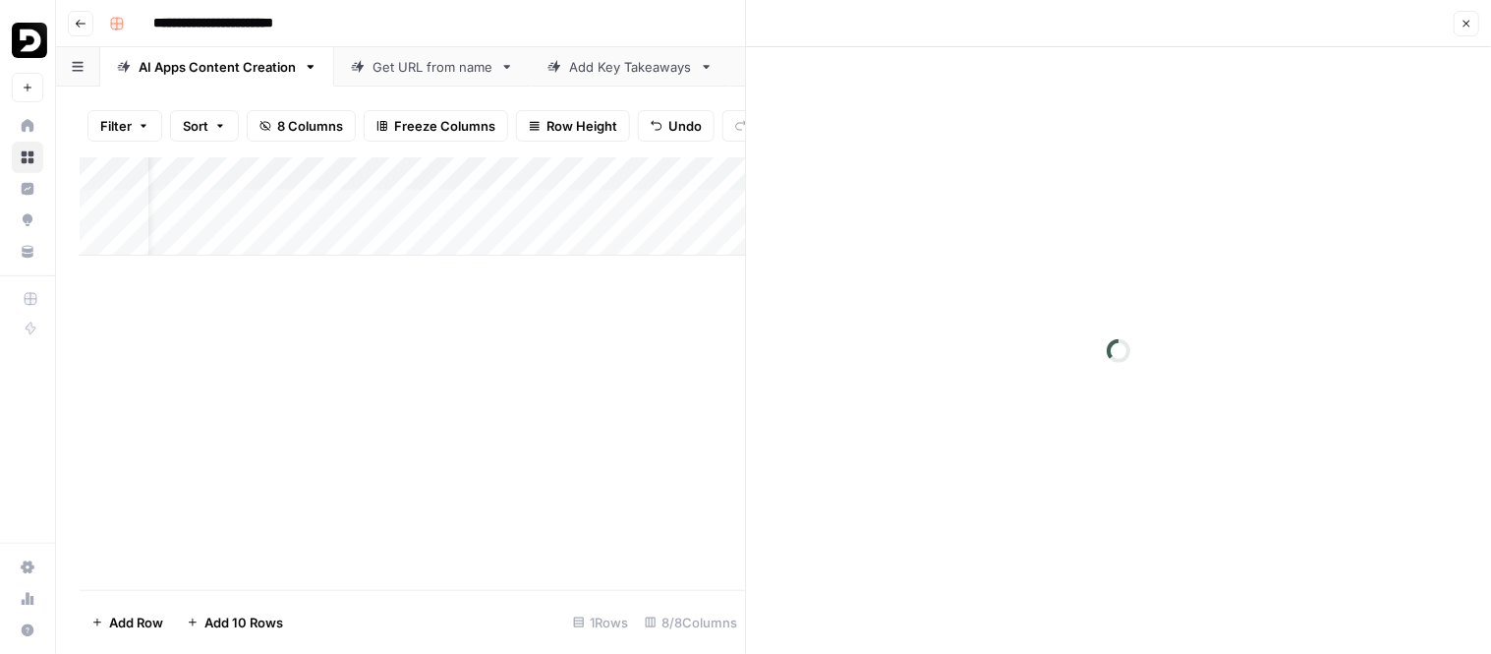 The height and width of the screenshot is (654, 1491). What do you see at coordinates (217, 67) in the screenshot?
I see `a: AI Apps Content Creation` at bounding box center [217, 67].